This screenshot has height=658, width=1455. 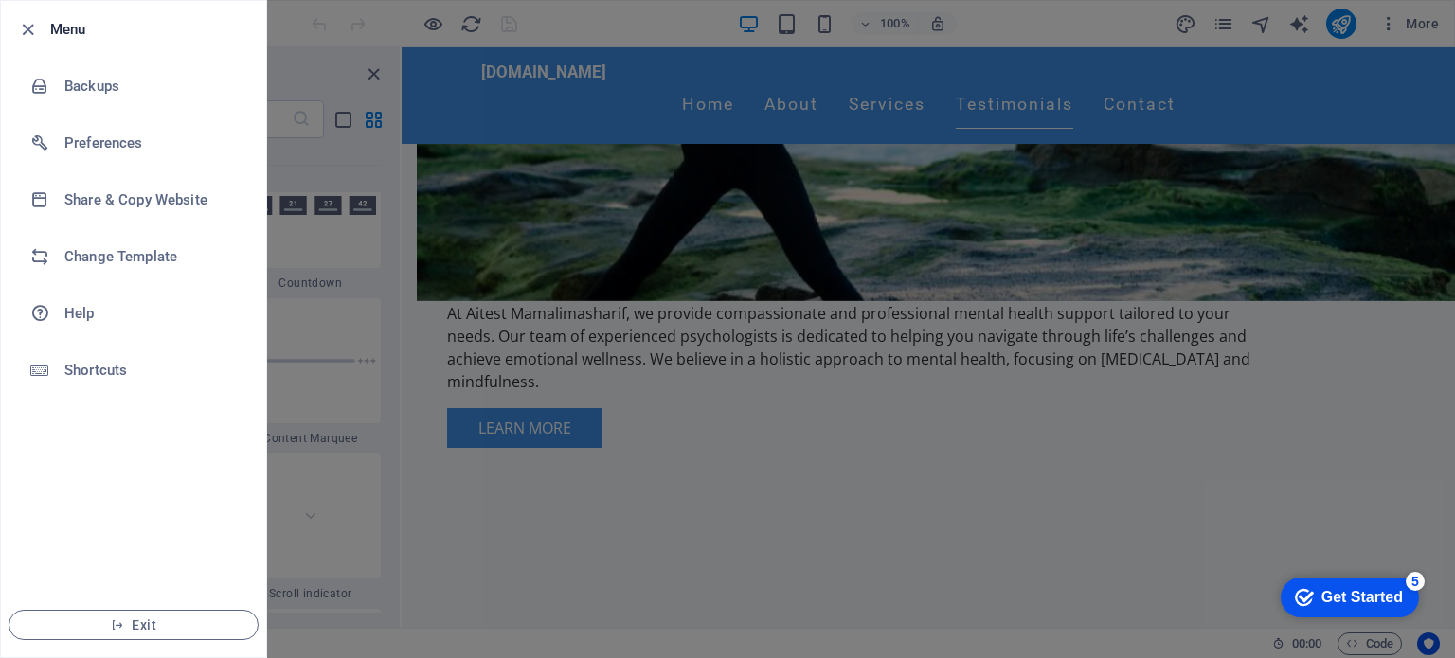 What do you see at coordinates (151, 29) in the screenshot?
I see `h6: Menu` at bounding box center [151, 29].